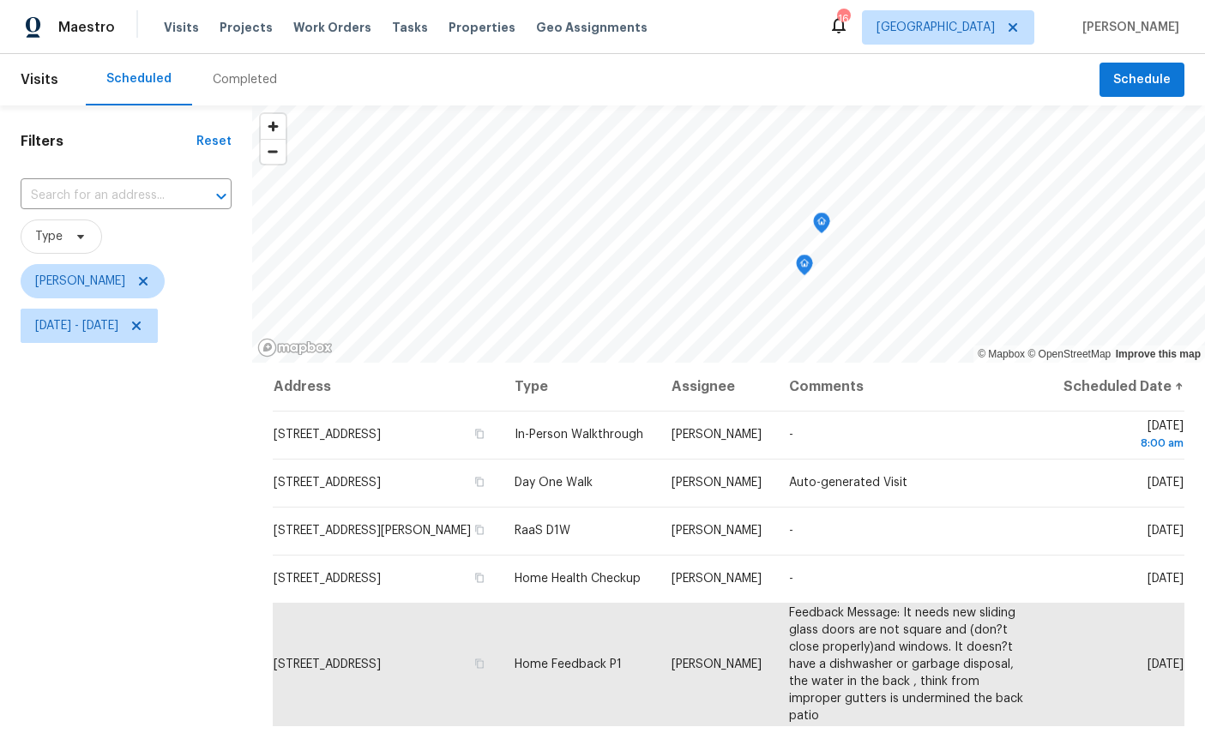  What do you see at coordinates (410, 27) in the screenshot?
I see `span: Tasks` at bounding box center [410, 27].